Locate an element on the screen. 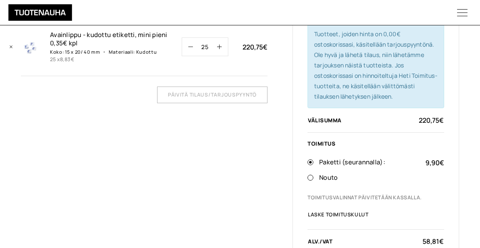  dt: Koko: is located at coordinates (57, 52).